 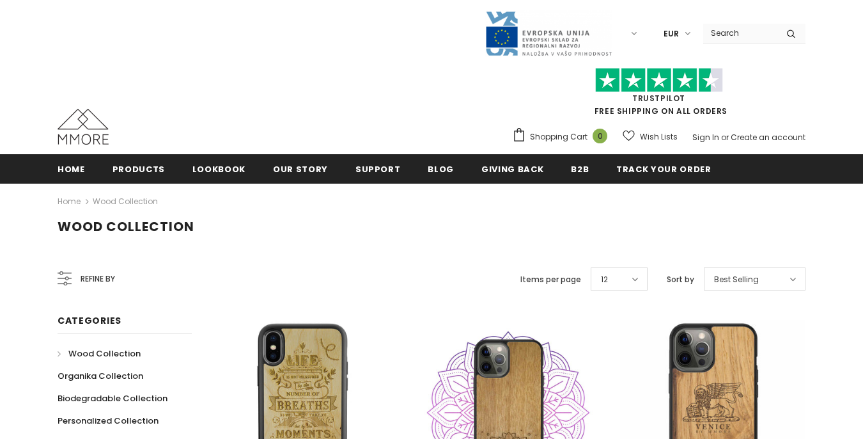 I want to click on span: Wish Lists, so click(x=659, y=137).